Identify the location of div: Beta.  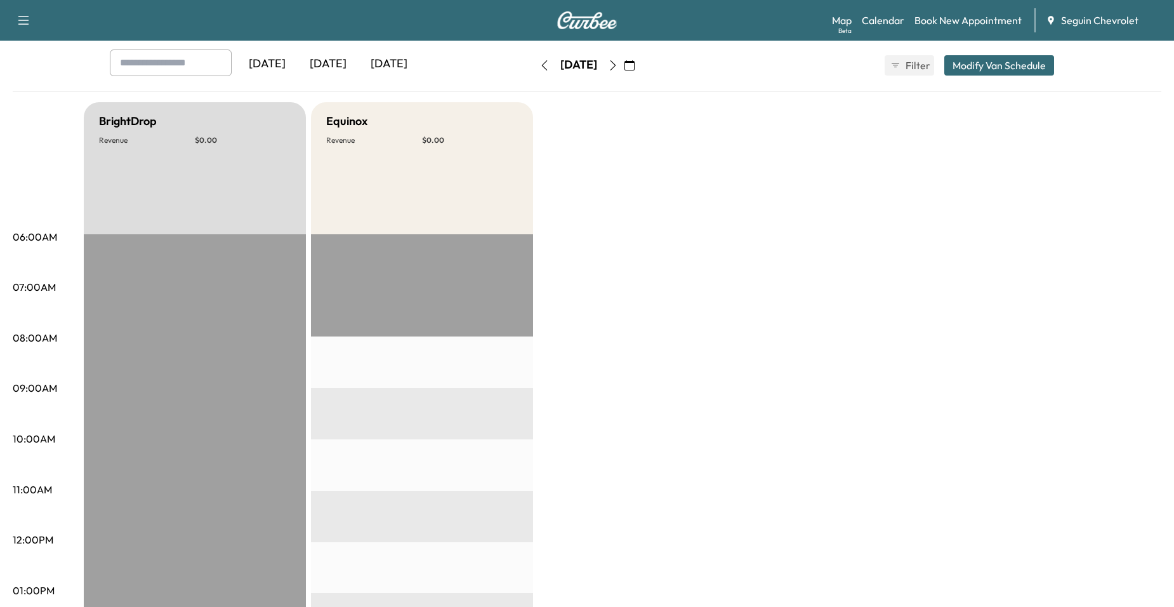
(845, 30).